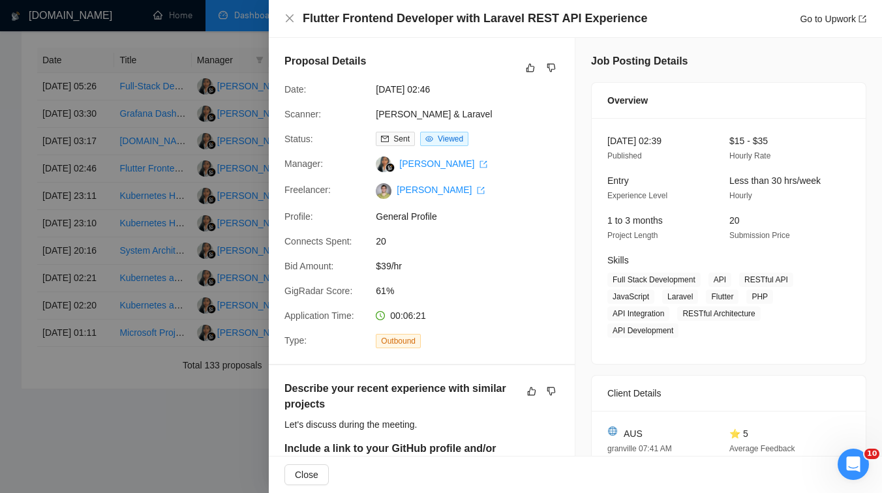 This screenshot has width=882, height=493. What do you see at coordinates (762, 449) in the screenshot?
I see `span: Average Feedback` at bounding box center [762, 449].